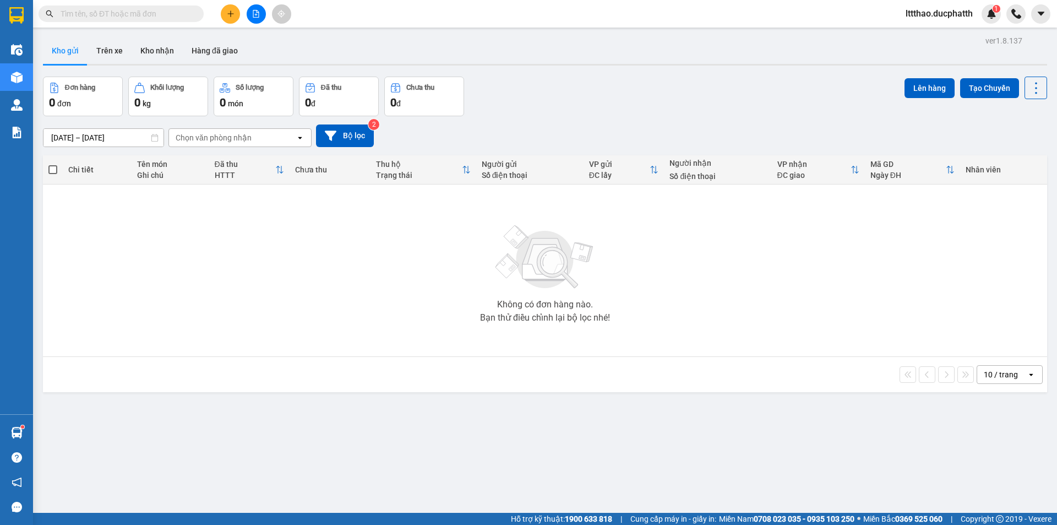  I want to click on button: Khối lượng0kg, so click(168, 96).